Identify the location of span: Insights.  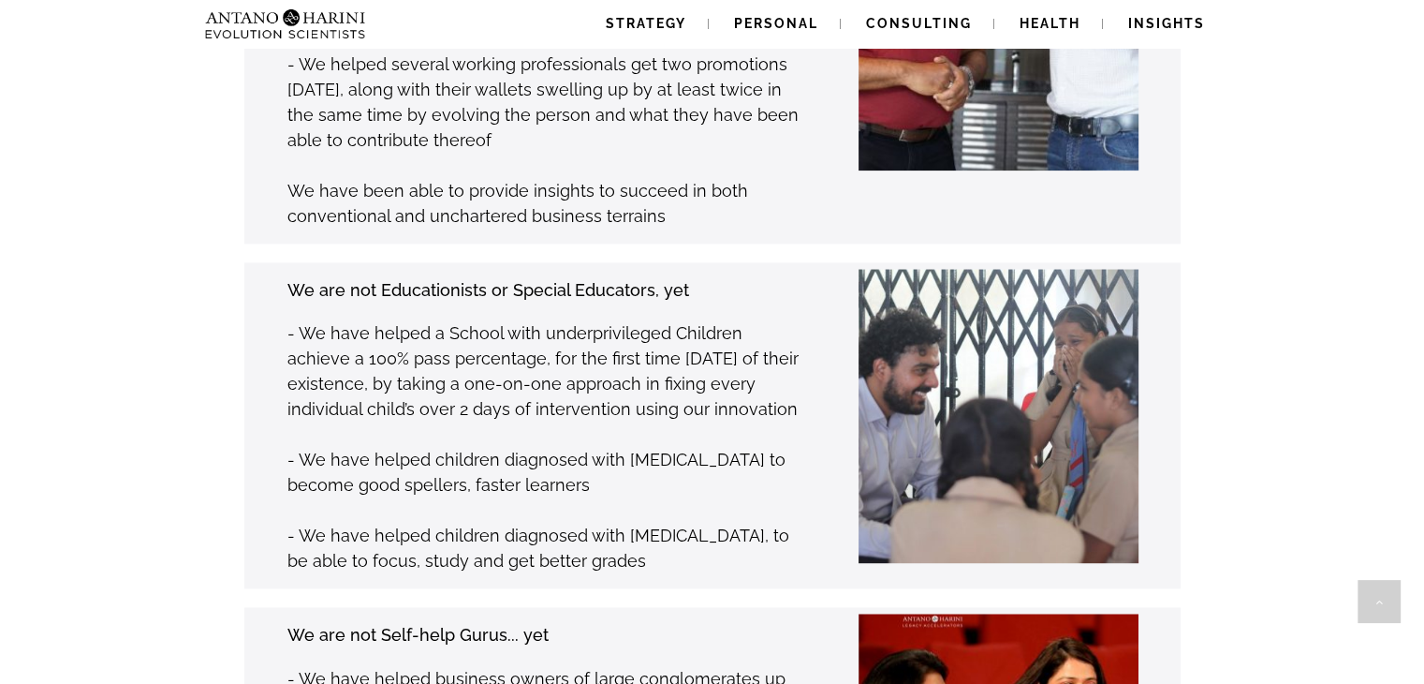
(1167, 23).